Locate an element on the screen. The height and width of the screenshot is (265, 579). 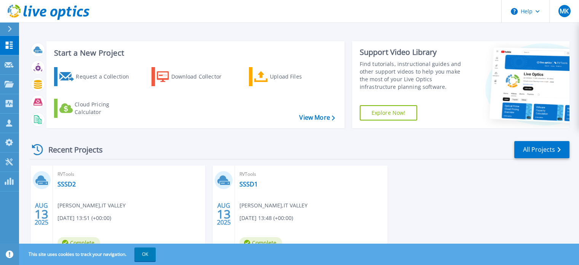
div: Find tutorials, instructional guides and other support videos to help you make the most of your L... is located at coordinates (414, 75).